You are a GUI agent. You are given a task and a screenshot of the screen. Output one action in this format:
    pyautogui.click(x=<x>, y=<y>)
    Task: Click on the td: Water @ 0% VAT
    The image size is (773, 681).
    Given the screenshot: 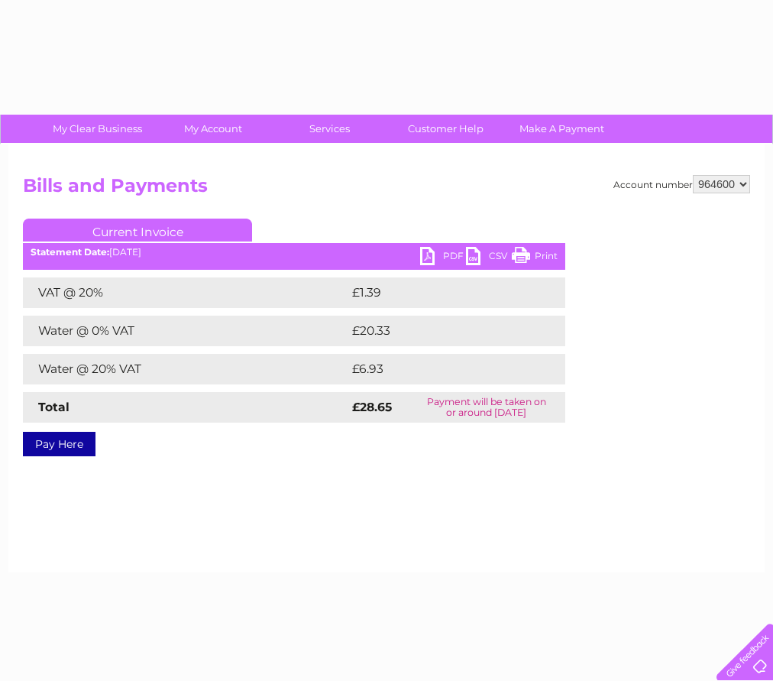 What is the action you would take?
    pyautogui.click(x=186, y=331)
    